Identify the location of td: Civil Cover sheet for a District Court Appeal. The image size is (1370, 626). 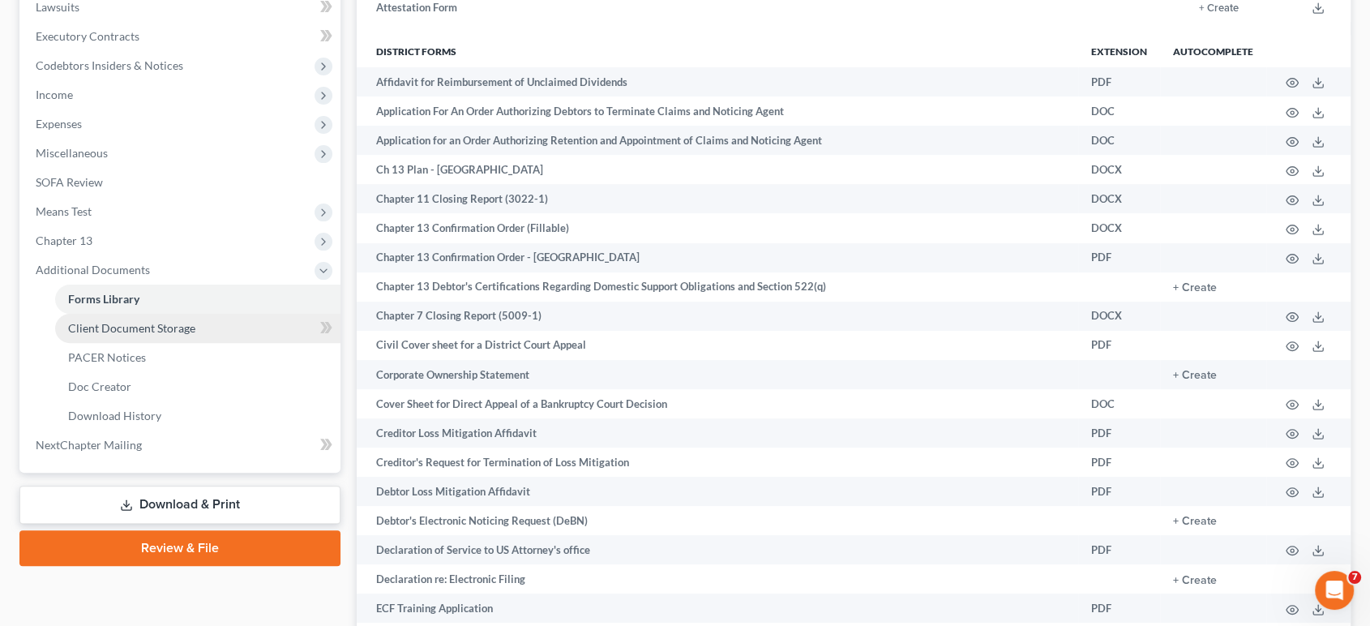
(717, 345).